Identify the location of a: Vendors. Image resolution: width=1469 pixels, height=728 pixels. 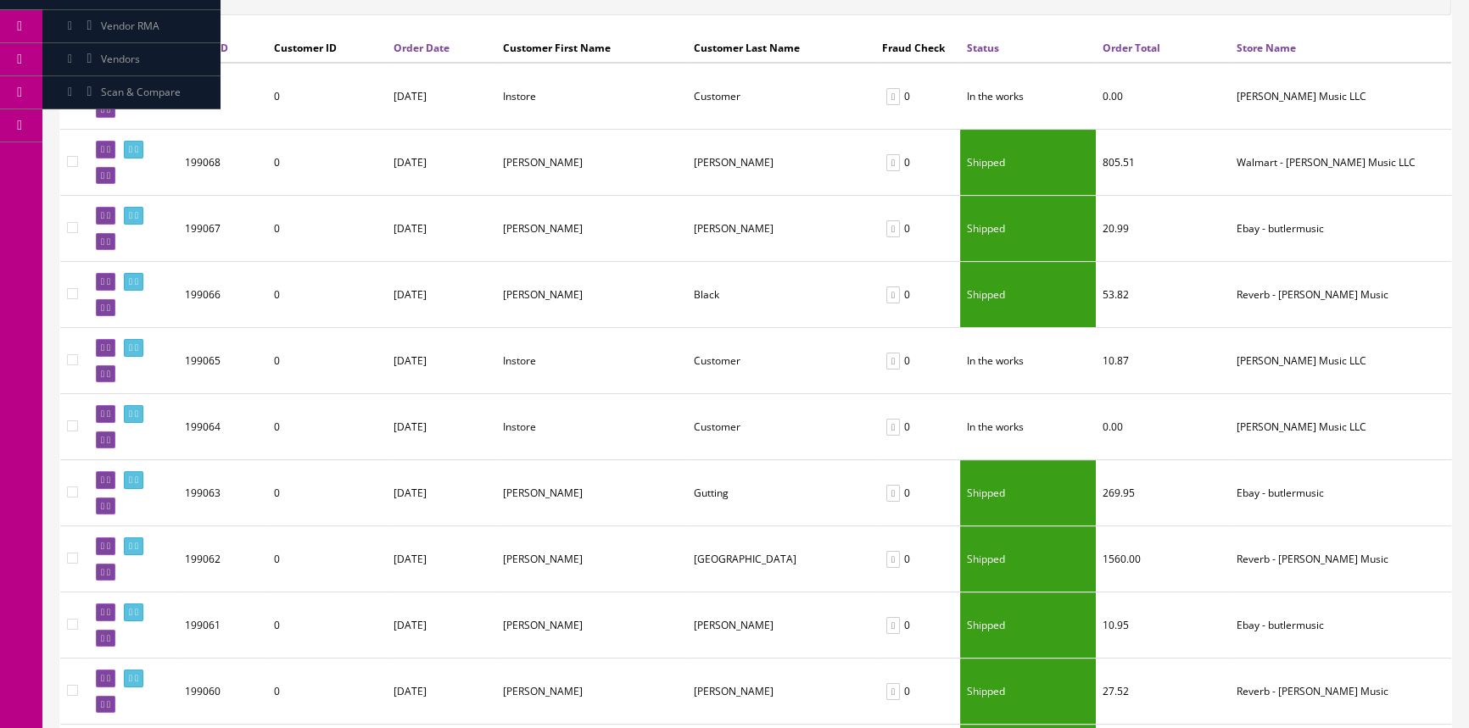
(131, 59).